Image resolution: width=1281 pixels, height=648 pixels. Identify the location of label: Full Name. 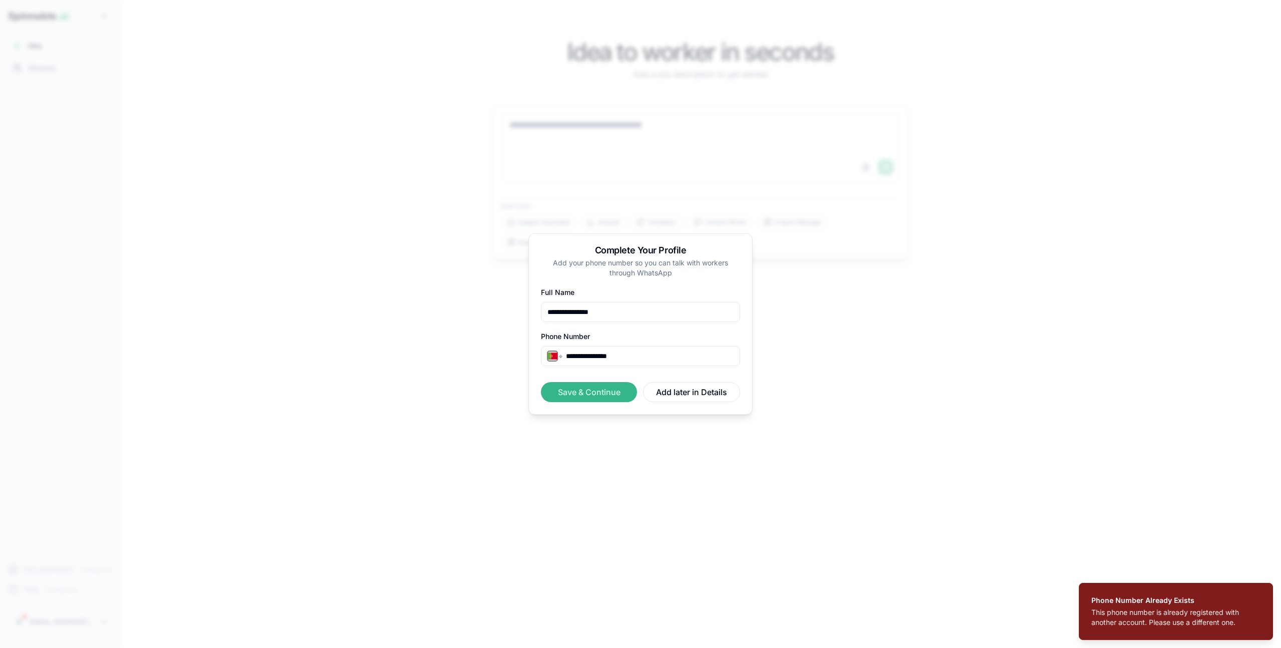
(558, 292).